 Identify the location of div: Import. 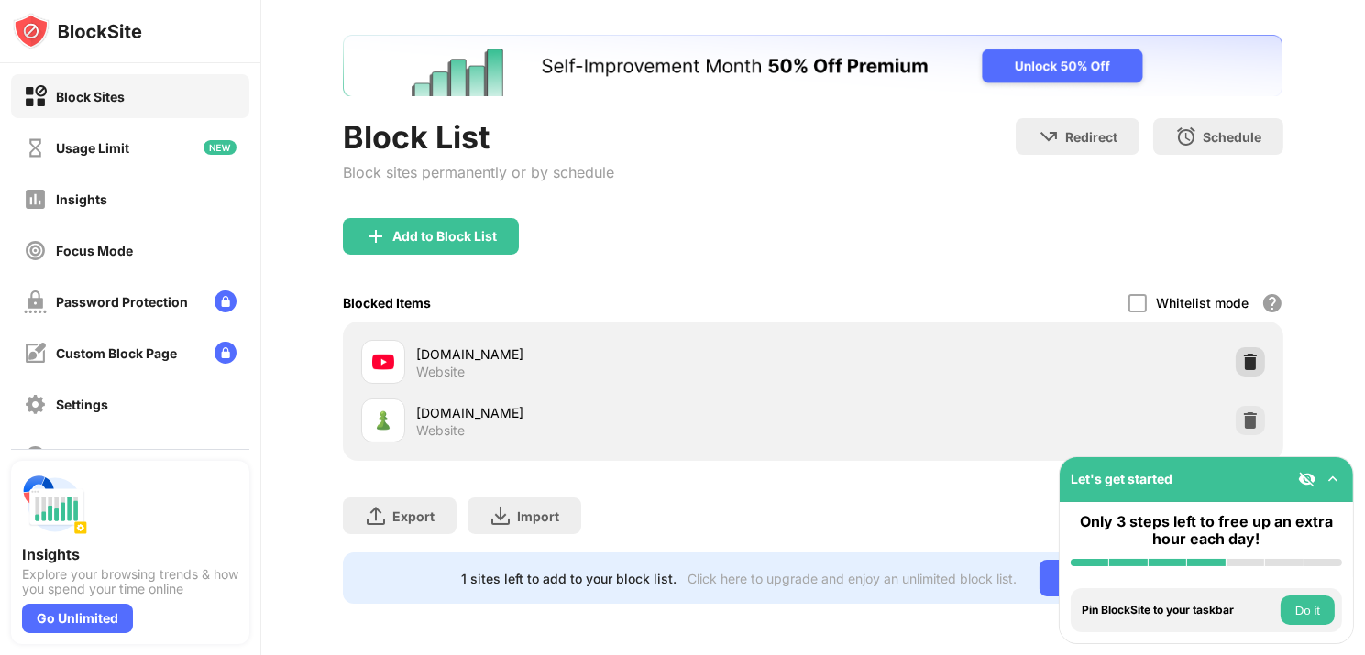
(538, 516).